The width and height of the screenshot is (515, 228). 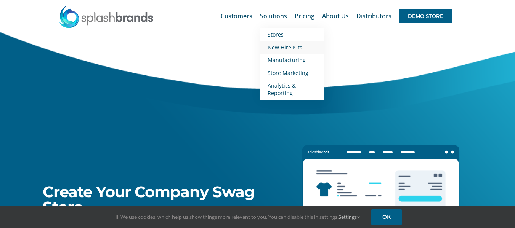 I want to click on a: Manufacturing, so click(x=292, y=60).